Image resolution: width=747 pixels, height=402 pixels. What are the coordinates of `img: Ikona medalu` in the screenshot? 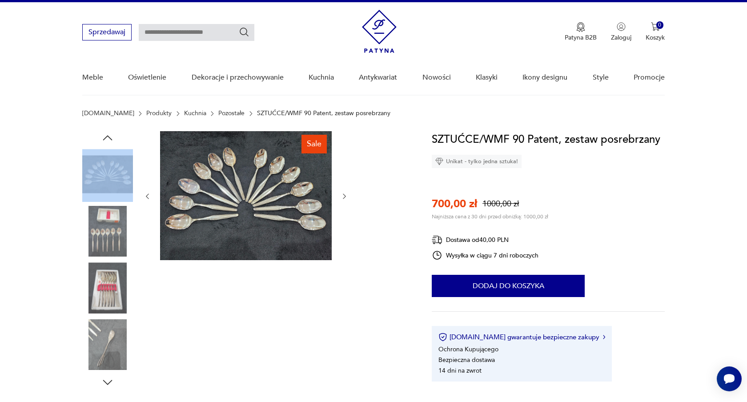 It's located at (581, 27).